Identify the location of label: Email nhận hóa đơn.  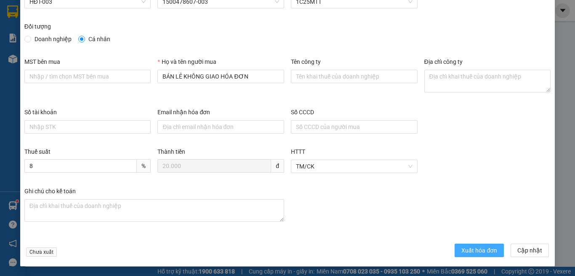
(183, 112).